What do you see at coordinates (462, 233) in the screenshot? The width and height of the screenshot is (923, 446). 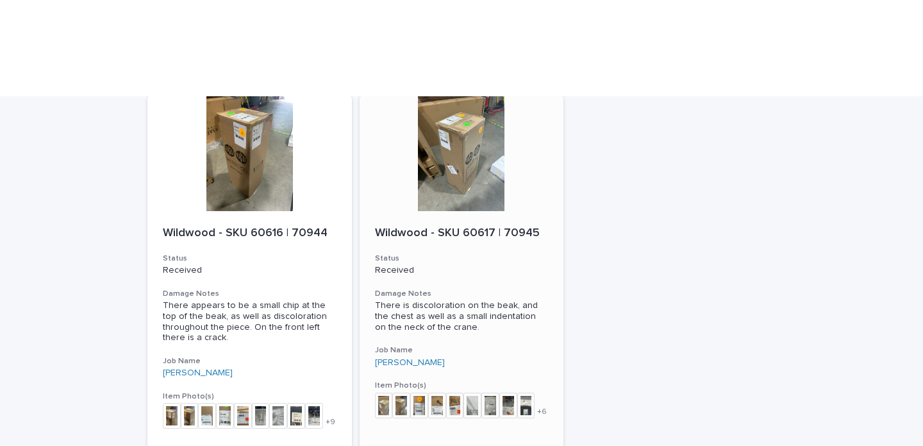 I see `p: Wildwood - SKU 60617 | 70945` at bounding box center [462, 233].